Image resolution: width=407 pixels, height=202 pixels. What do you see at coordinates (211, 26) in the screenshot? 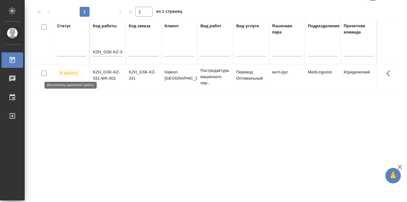
I see `div: Вид работ` at bounding box center [211, 26].